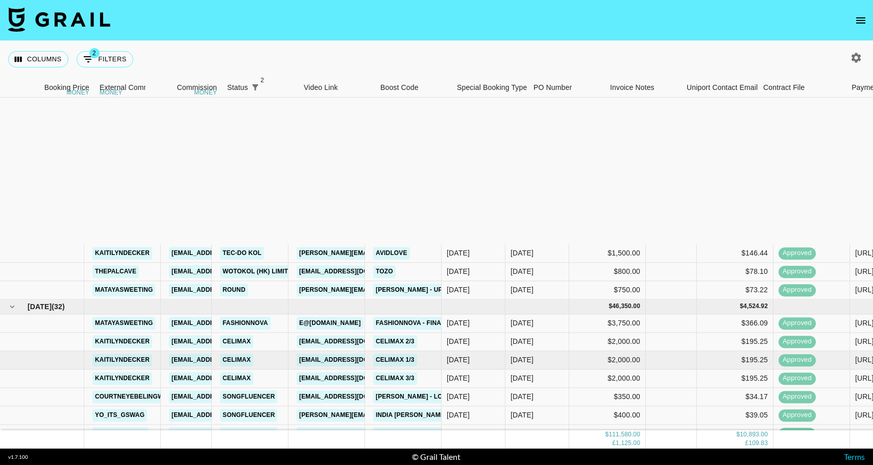  I want to click on a: AvidLove, so click(392, 253).